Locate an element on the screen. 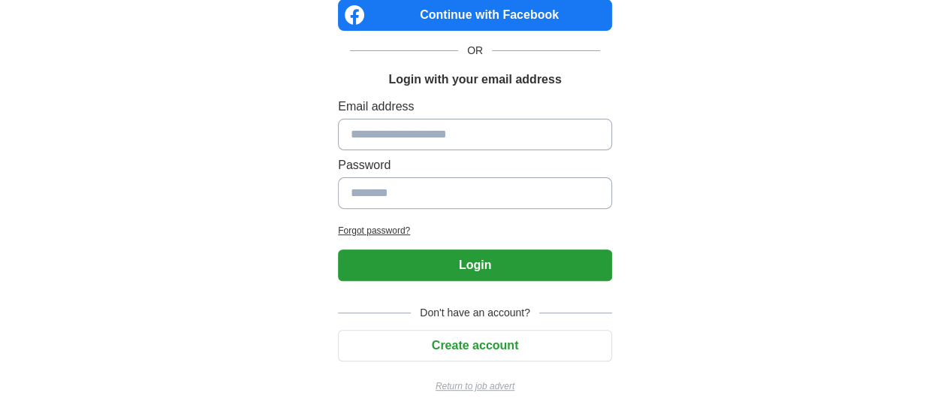 Image resolution: width=950 pixels, height=414 pixels. span: Don't have an account? is located at coordinates (475, 313).